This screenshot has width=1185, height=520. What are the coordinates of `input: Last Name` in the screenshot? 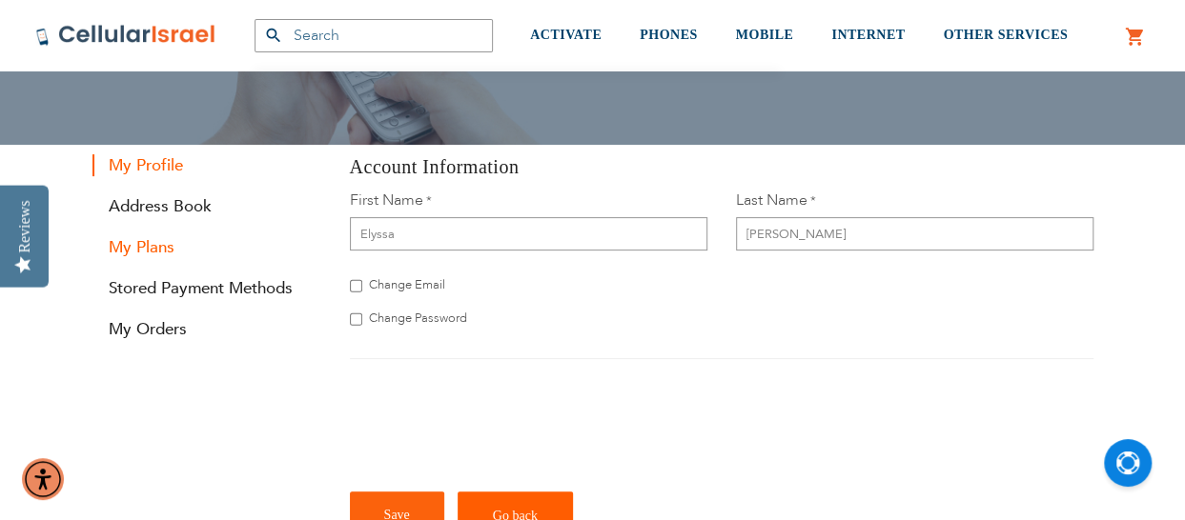 It's located at (914, 234).